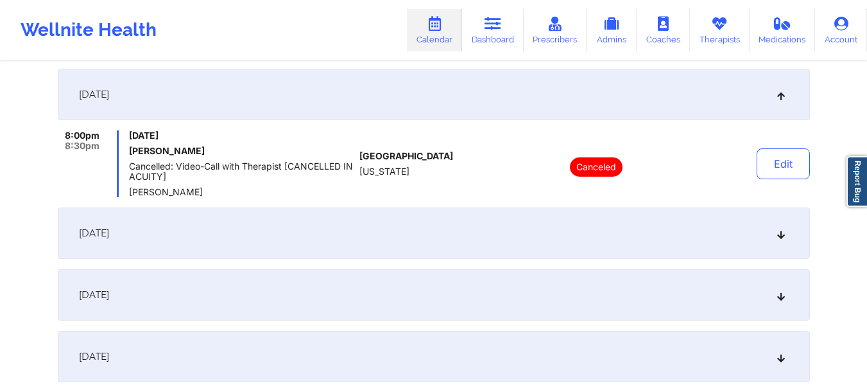 This screenshot has width=867, height=390. Describe the element at coordinates (663, 30) in the screenshot. I see `a: Coaches` at that location.